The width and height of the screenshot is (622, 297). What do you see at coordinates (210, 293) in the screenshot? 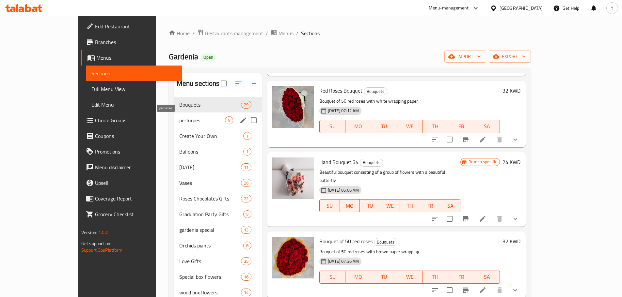
I see `span: wood box flowers` at bounding box center [210, 293].